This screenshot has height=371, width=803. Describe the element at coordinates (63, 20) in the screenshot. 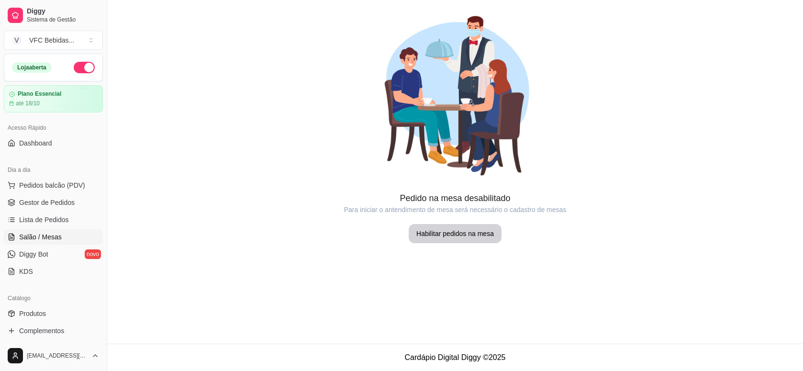

I see `span: Sistema de Gestão` at that location.